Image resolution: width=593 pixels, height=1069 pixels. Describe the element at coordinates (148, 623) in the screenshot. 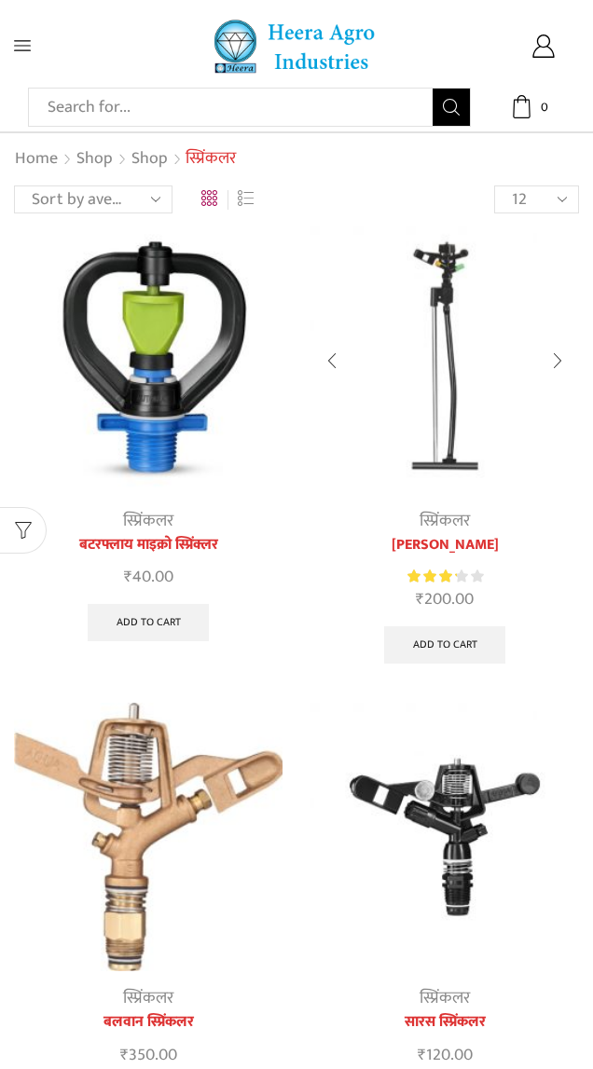

I see `a: Add to cart: “बटरफ्लाय माइक्रो स्प्रिंक्लर”` at that location.